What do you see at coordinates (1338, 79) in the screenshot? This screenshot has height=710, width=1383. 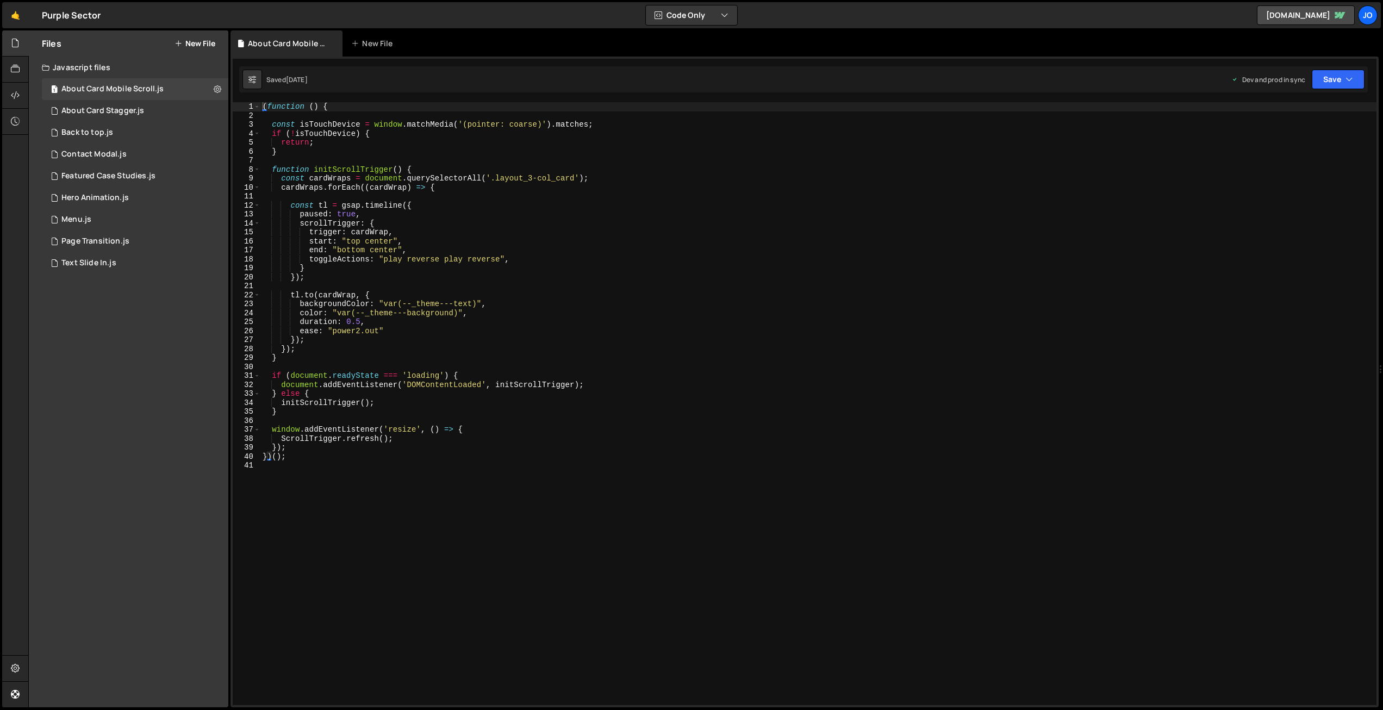 I see `button: Save` at bounding box center [1338, 79].